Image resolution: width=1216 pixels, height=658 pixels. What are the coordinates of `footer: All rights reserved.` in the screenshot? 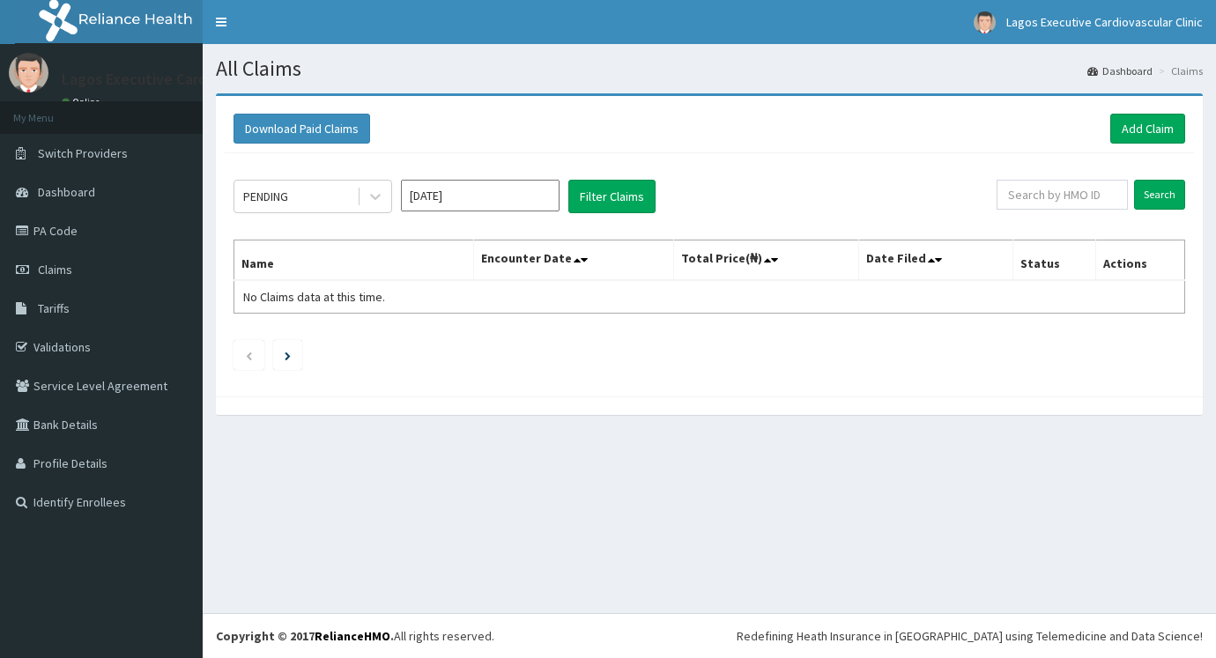 It's located at (710, 635).